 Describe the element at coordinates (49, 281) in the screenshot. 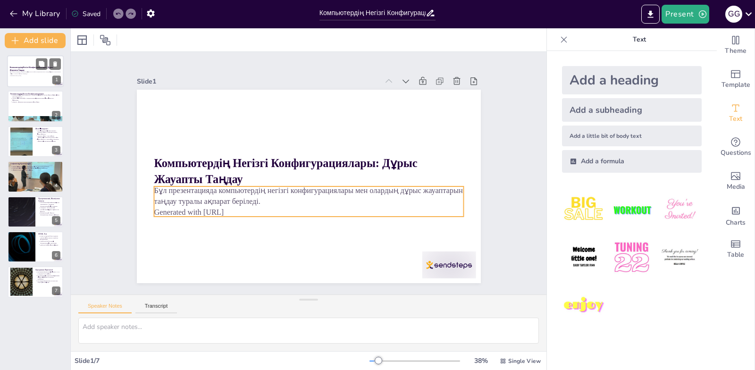

I see `p: программа фрагменттері тестілеу мен талдау үшін маңызды.` at that location.